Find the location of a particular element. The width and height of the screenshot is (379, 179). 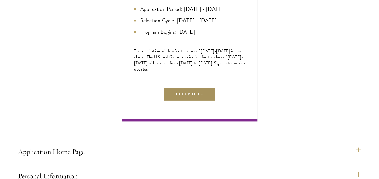

button: Application Home Page is located at coordinates (190, 152).